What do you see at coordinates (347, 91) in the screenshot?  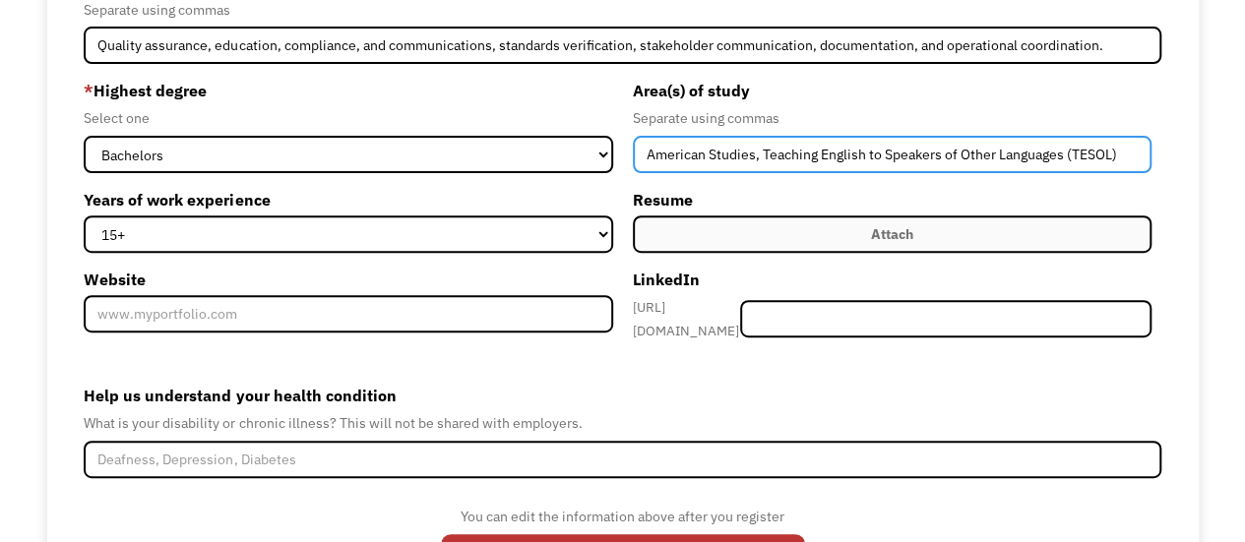 I see `label: Highest degree` at bounding box center [347, 91].